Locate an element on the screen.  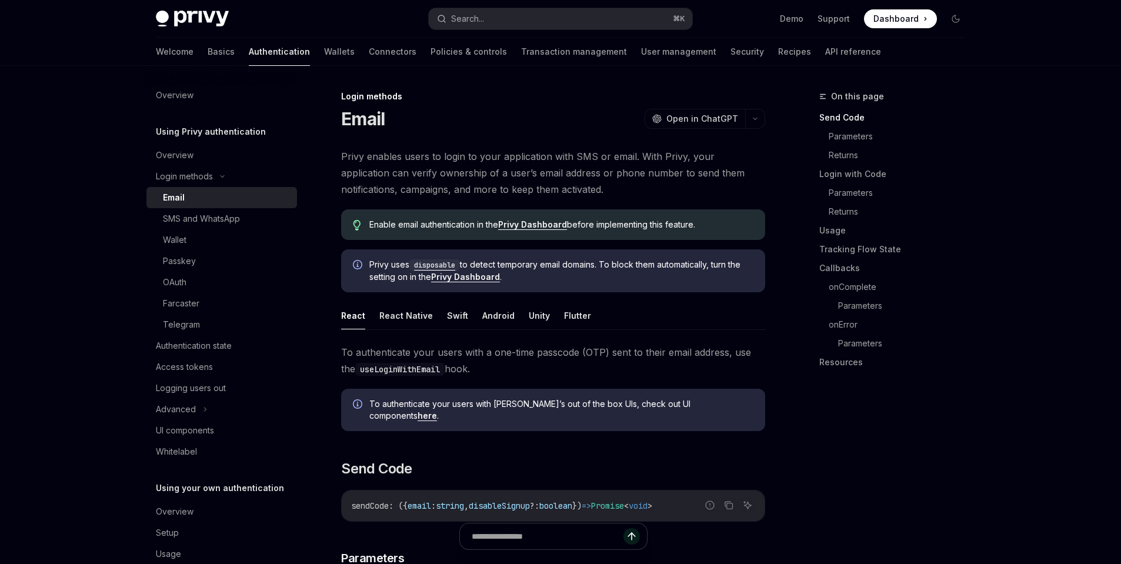
a: API reference is located at coordinates (853, 52).